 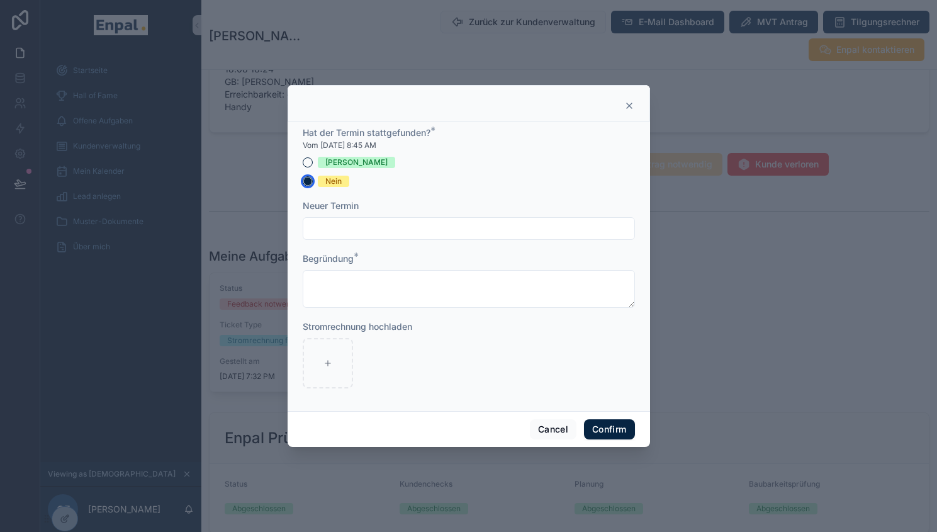 I want to click on span: Begründung, so click(x=328, y=258).